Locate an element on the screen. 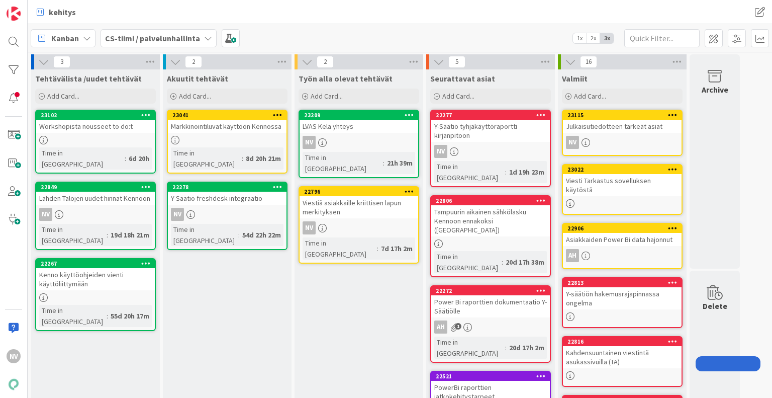 The image size is (772, 398). b: CS-tiimi / palvelunhallinta is located at coordinates (152, 38).